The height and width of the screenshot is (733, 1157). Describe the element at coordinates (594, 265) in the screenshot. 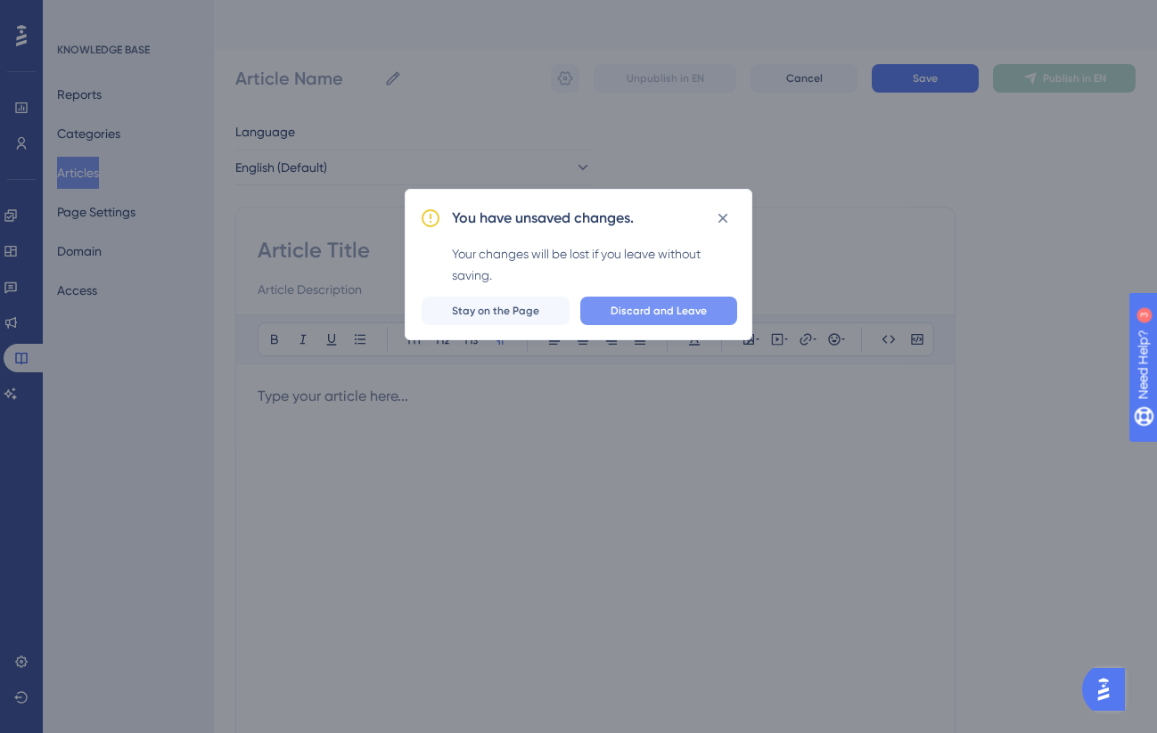

I see `div: Your changes will be lost if you leave without saving.` at that location.